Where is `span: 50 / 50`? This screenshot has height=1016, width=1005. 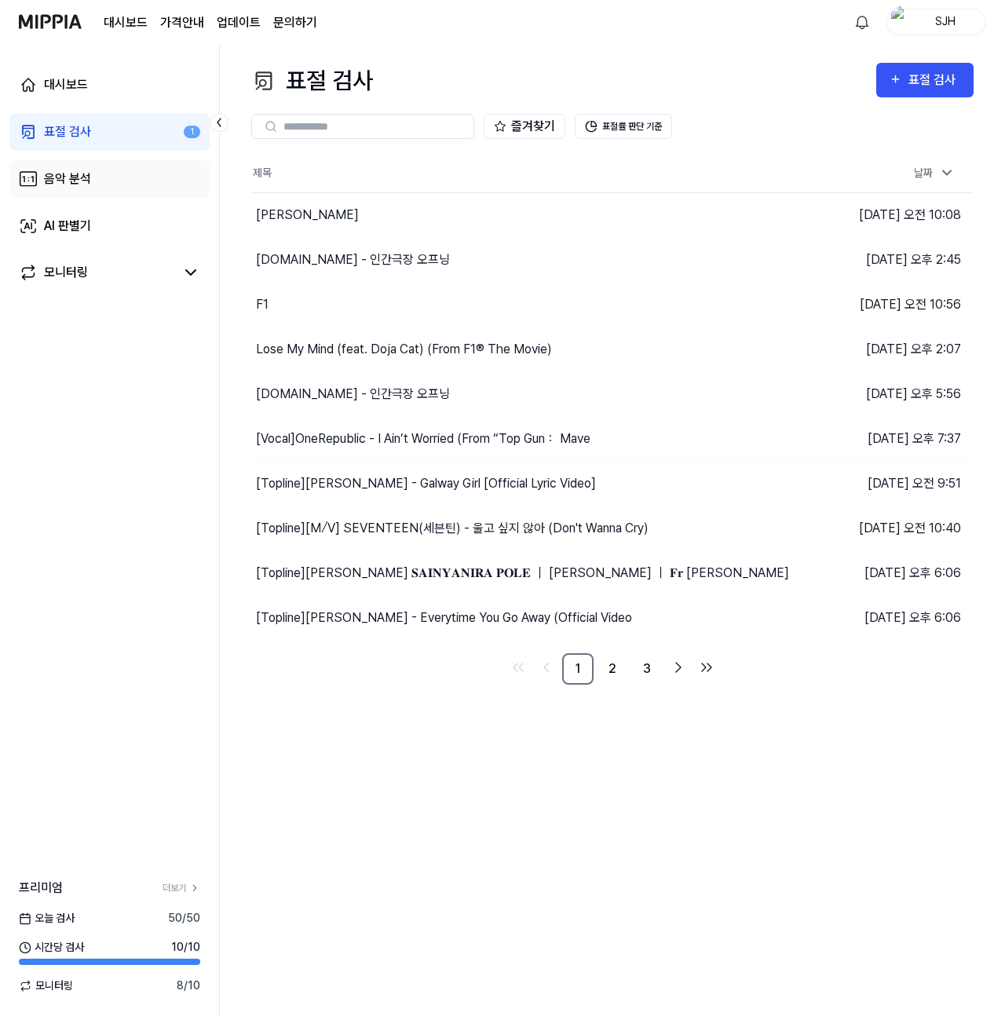 span: 50 / 50 is located at coordinates (184, 918).